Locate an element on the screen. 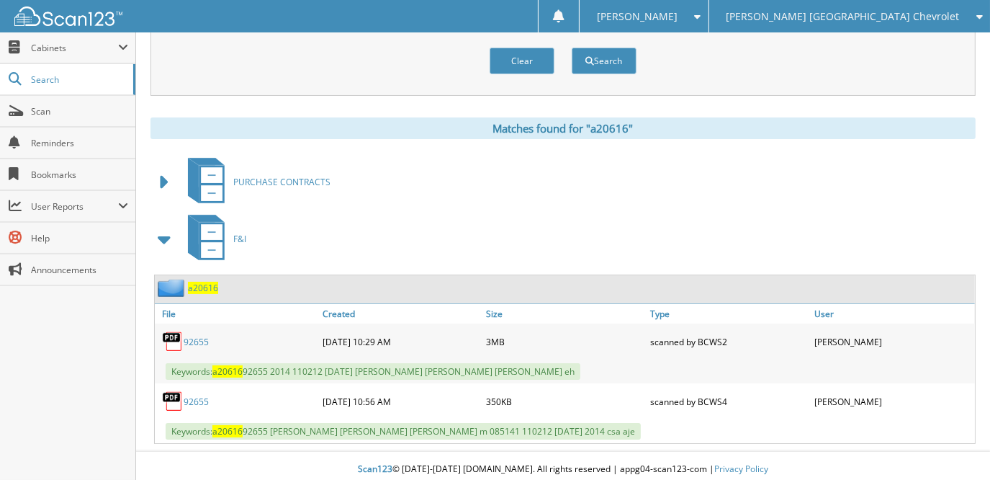 This screenshot has height=480, width=990. button: Search is located at coordinates (604, 60).